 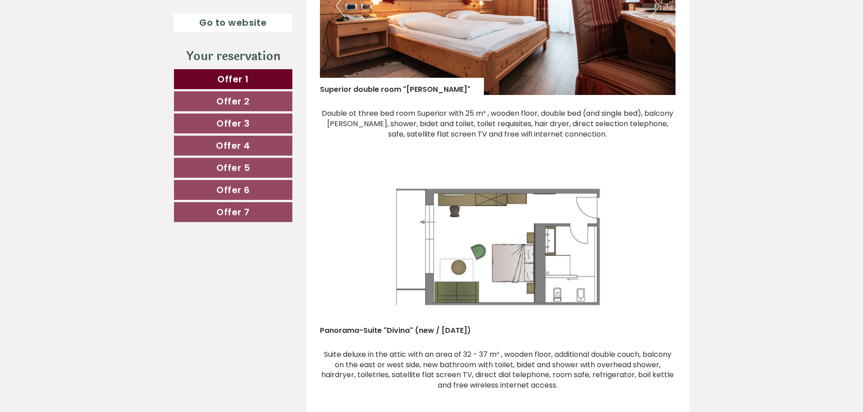 I want to click on img: image, so click(x=498, y=247).